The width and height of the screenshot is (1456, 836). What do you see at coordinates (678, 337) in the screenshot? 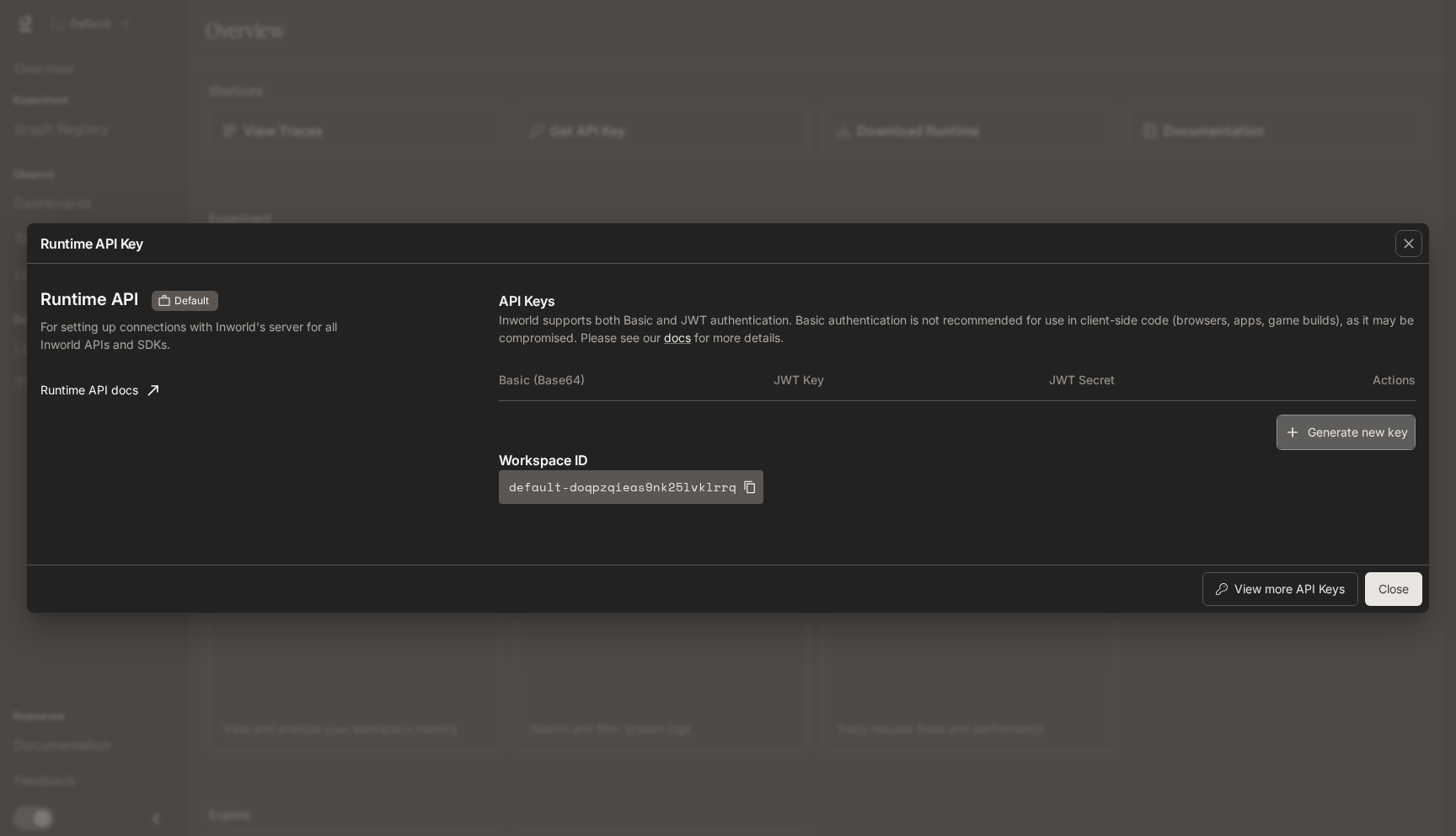
I see `a: docs` at bounding box center [678, 337].